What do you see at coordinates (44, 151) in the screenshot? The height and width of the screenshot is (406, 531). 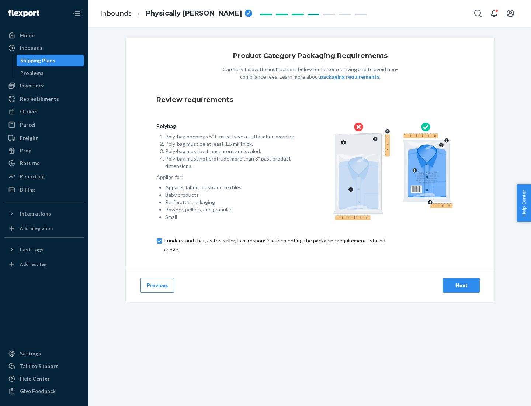 I see `a: Prep` at bounding box center [44, 151].